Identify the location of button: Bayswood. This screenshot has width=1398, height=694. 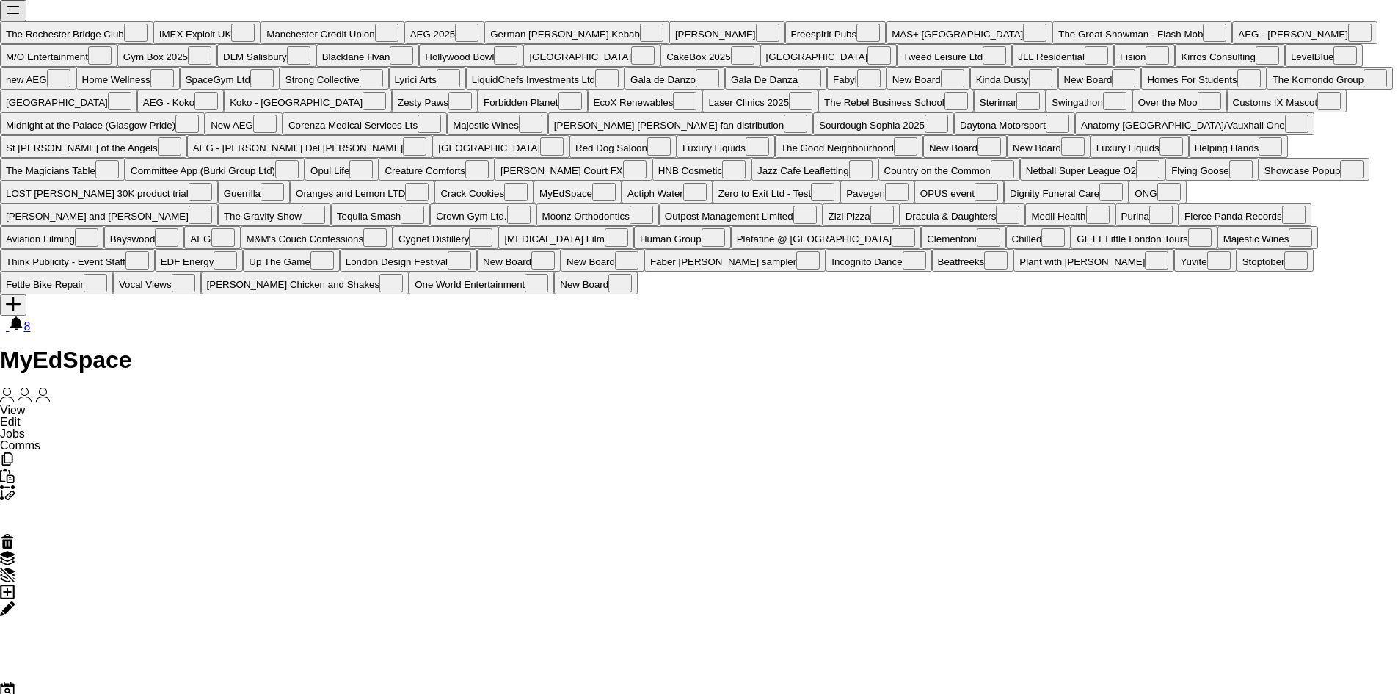
(145, 237).